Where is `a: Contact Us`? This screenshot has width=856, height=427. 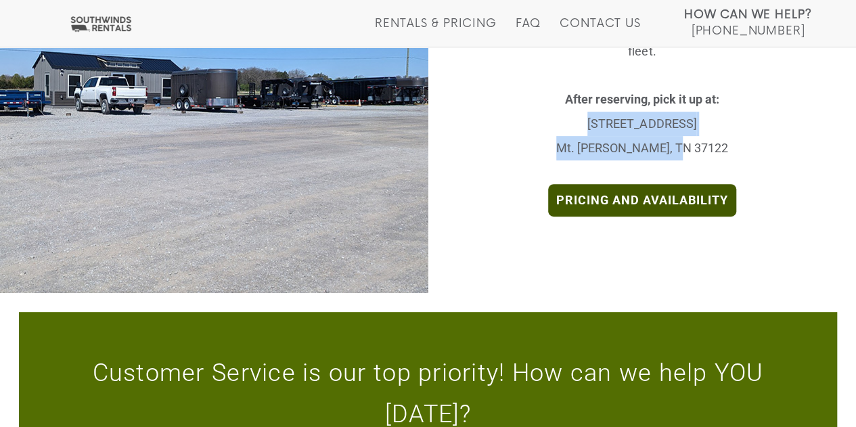
a: Contact Us is located at coordinates (600, 32).